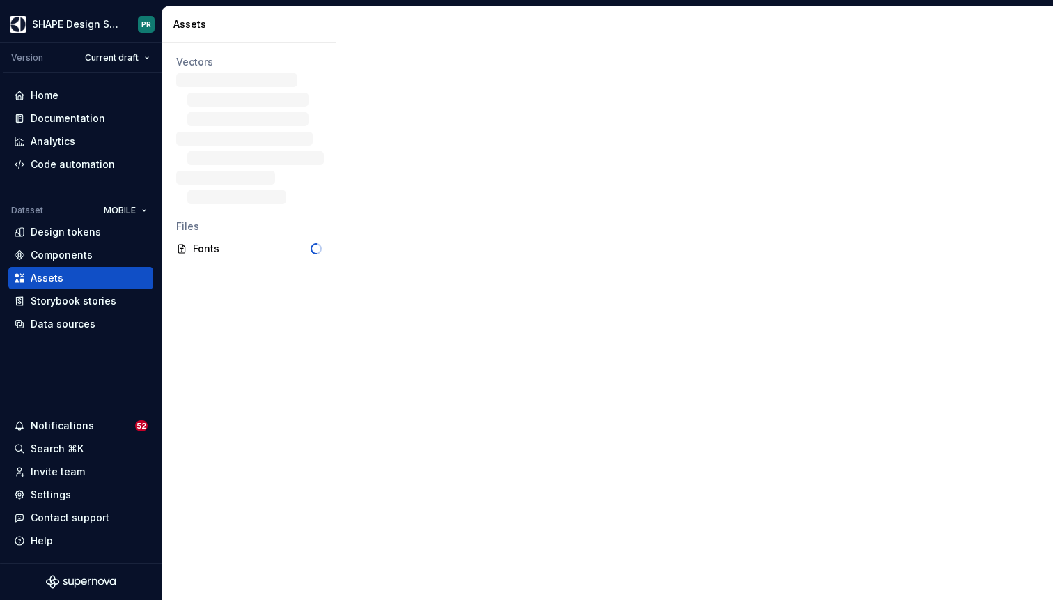  Describe the element at coordinates (251, 249) in the screenshot. I see `div: Fonts` at that location.